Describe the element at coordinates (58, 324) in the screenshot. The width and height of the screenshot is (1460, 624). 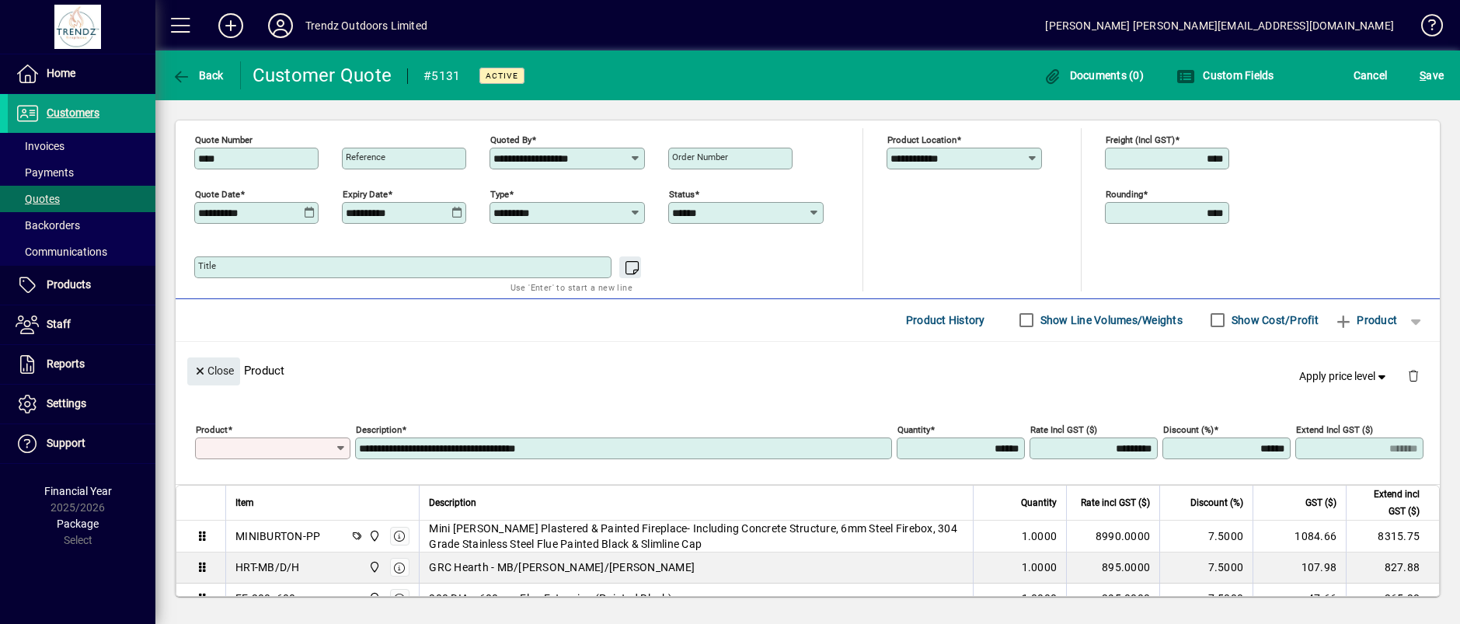
I see `span: Staff` at that location.